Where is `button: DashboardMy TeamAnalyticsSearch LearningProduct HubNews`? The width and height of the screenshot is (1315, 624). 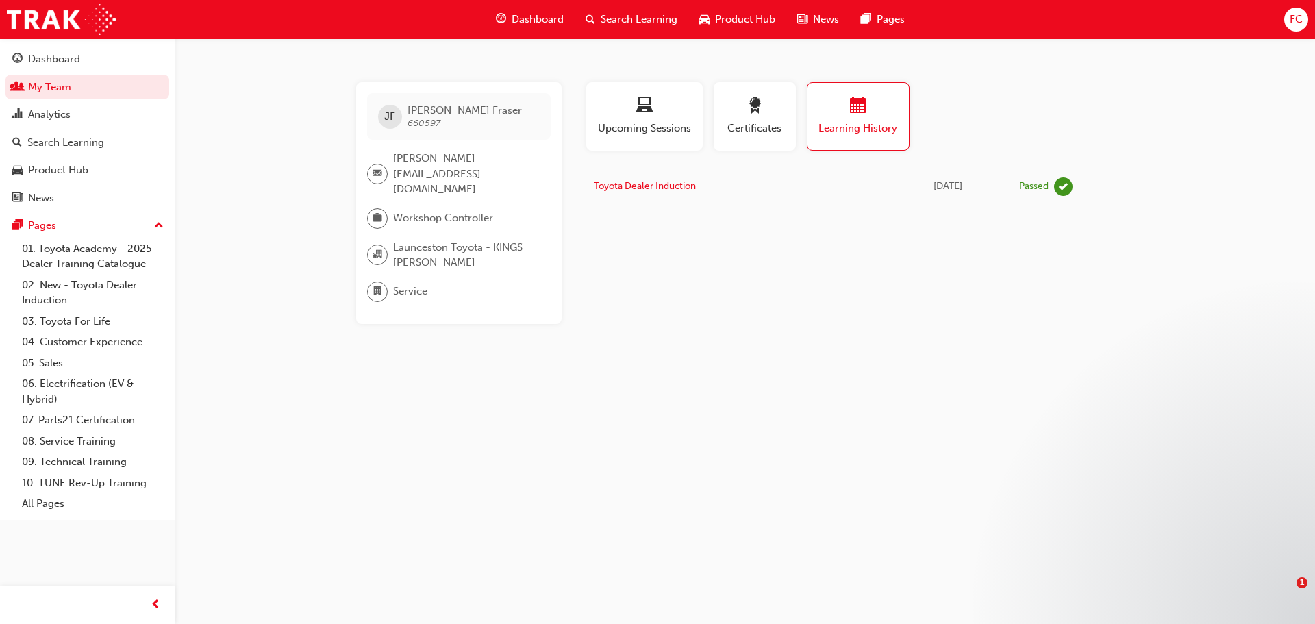 button: DashboardMy TeamAnalyticsSearch LearningProduct HubNews is located at coordinates (87, 128).